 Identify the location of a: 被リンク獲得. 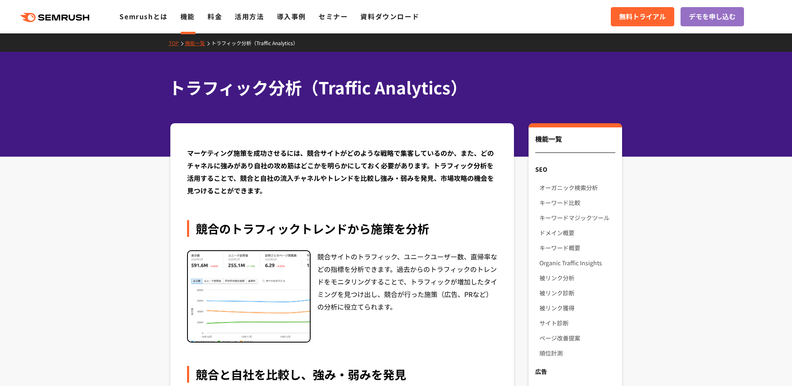
(577, 308).